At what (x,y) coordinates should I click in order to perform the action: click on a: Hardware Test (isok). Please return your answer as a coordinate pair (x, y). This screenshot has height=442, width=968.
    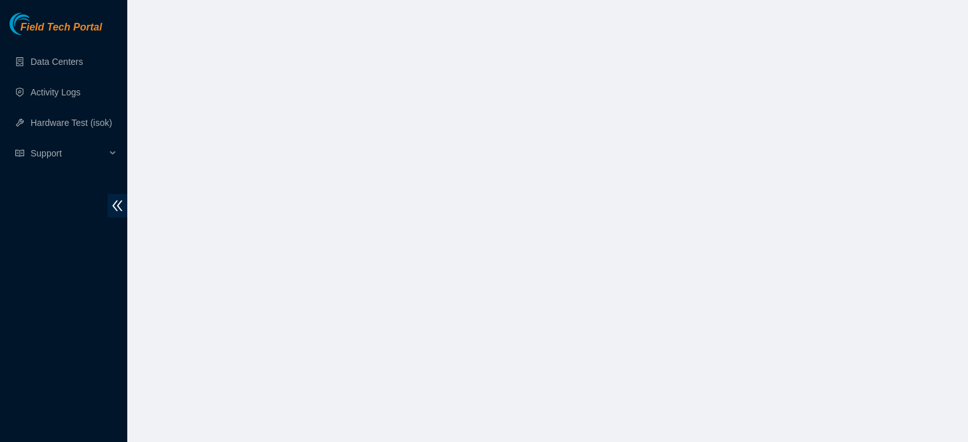
    Looking at the image, I should click on (71, 123).